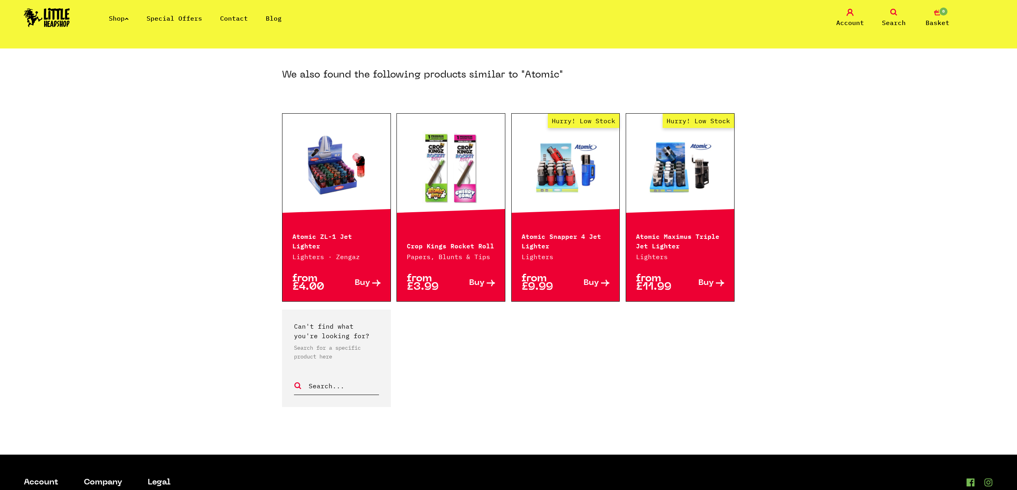 This screenshot has width=1017, height=490. Describe the element at coordinates (234, 18) in the screenshot. I see `a: Contact` at that location.